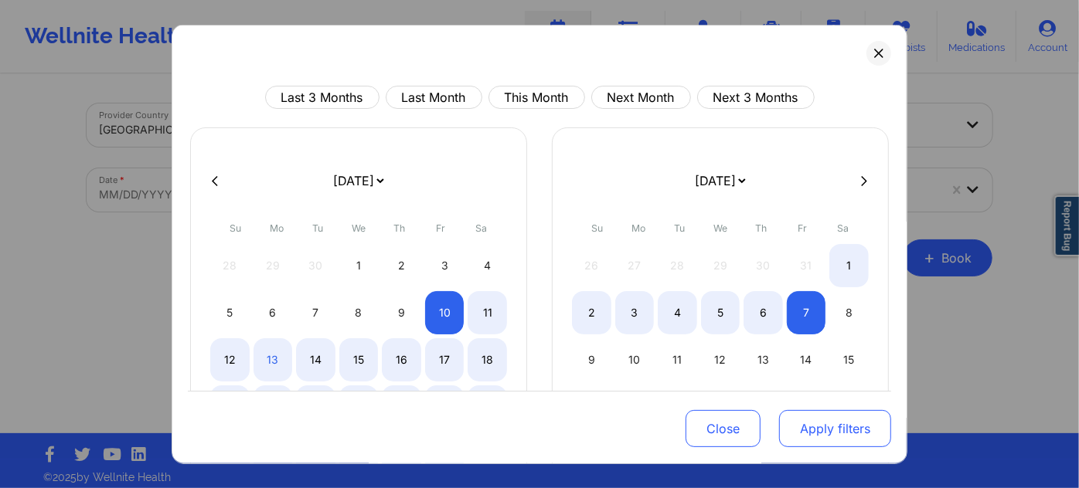  What do you see at coordinates (763, 407) in the screenshot?
I see `div: Thu Nov 20 2025` at bounding box center [763, 407].